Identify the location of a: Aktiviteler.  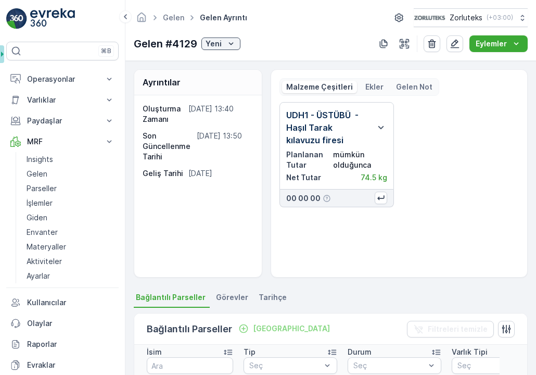
(70, 261).